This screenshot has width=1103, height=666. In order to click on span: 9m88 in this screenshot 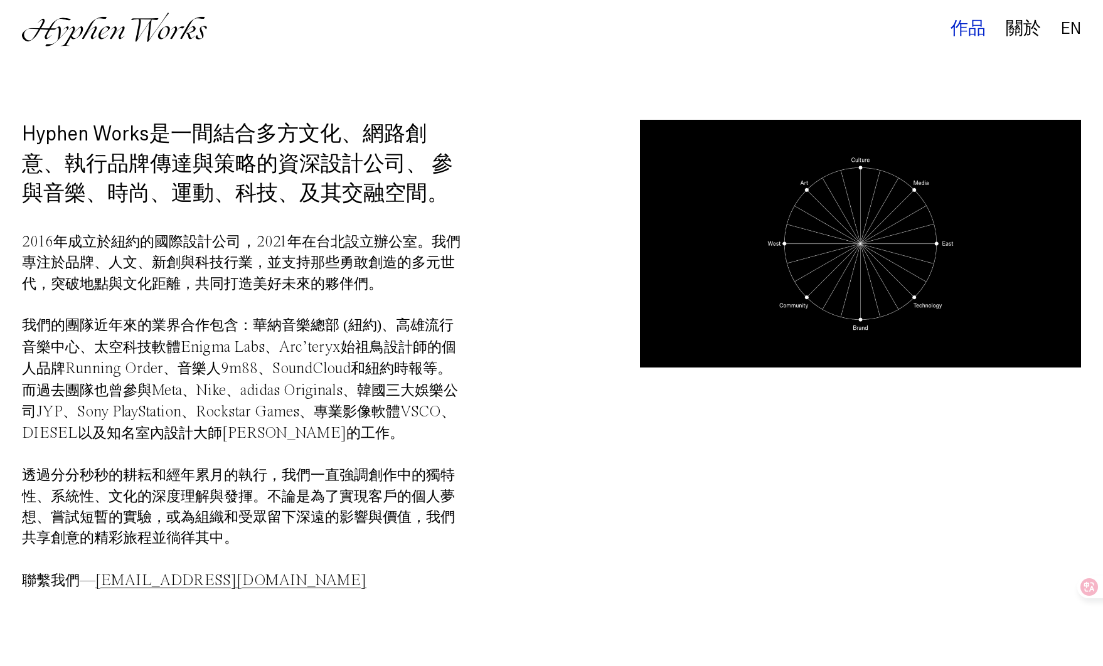, I will do `click(239, 369)`.